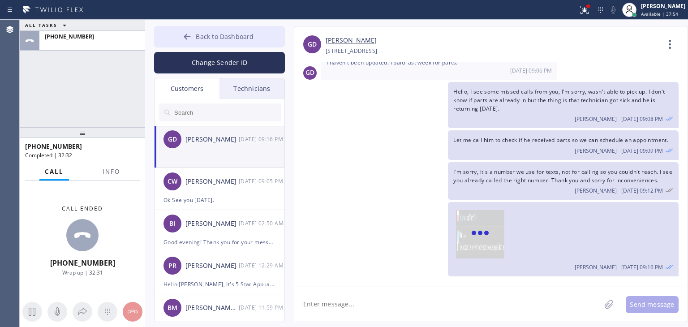 This screenshot has height=327, width=688. What do you see at coordinates (54, 172) in the screenshot?
I see `span: Call` at bounding box center [54, 172].